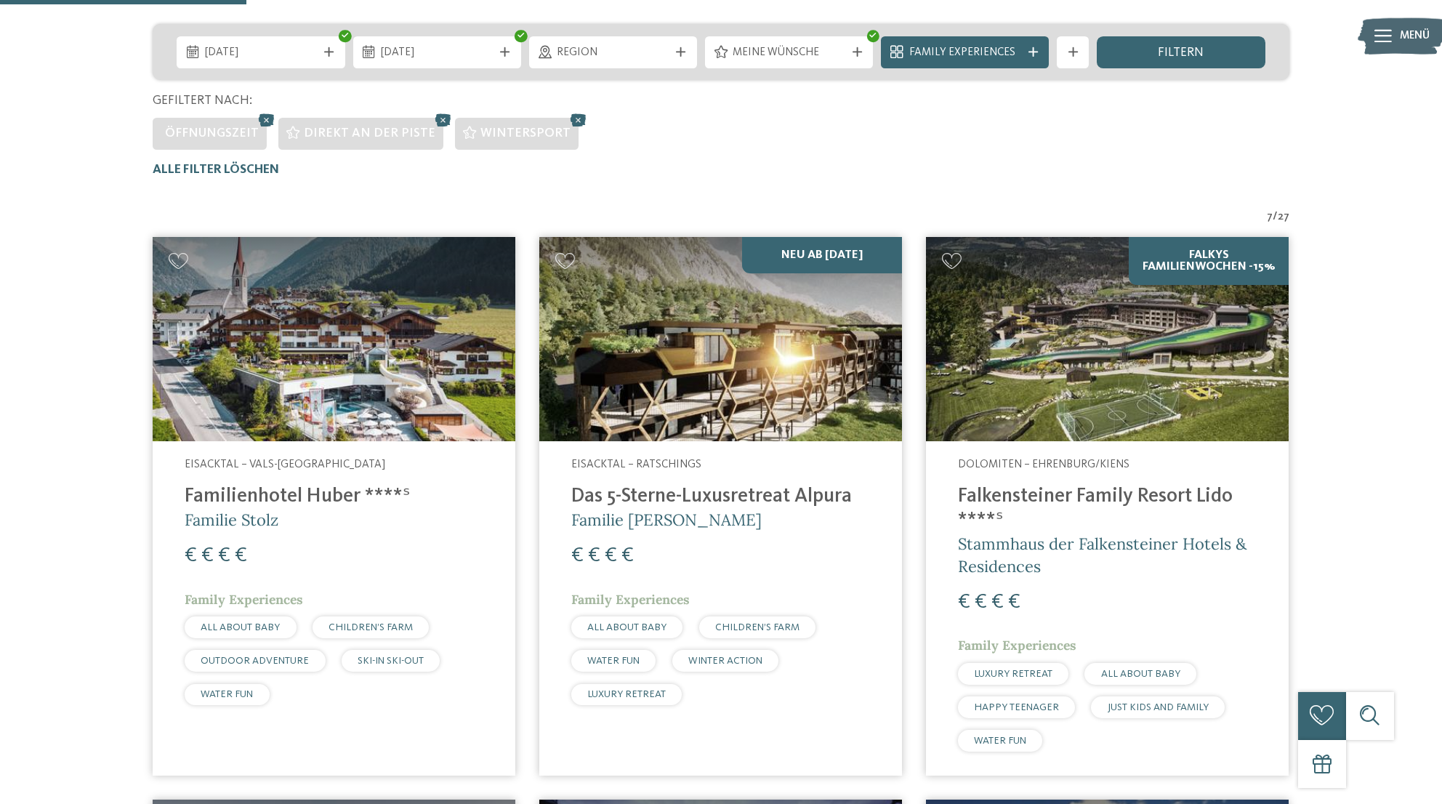  What do you see at coordinates (636, 464) in the screenshot?
I see `span: Eisacktal – Ratschings` at bounding box center [636, 464].